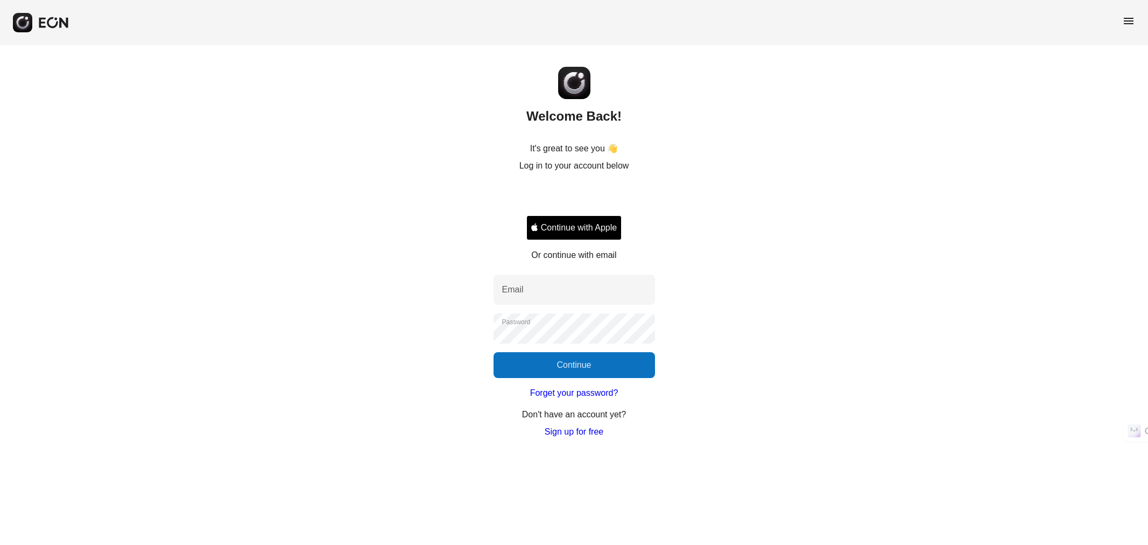  What do you see at coordinates (574, 393) in the screenshot?
I see `a: Forget your password?` at bounding box center [574, 393].